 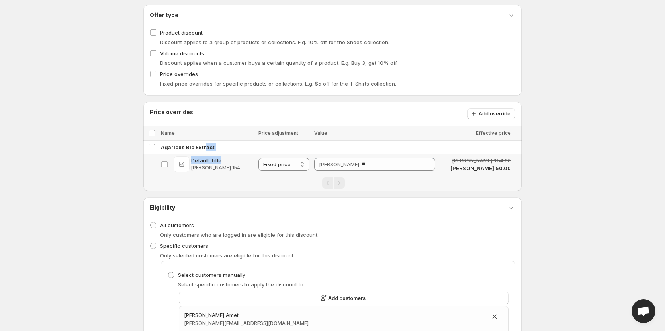 I want to click on span: Name, so click(x=168, y=133).